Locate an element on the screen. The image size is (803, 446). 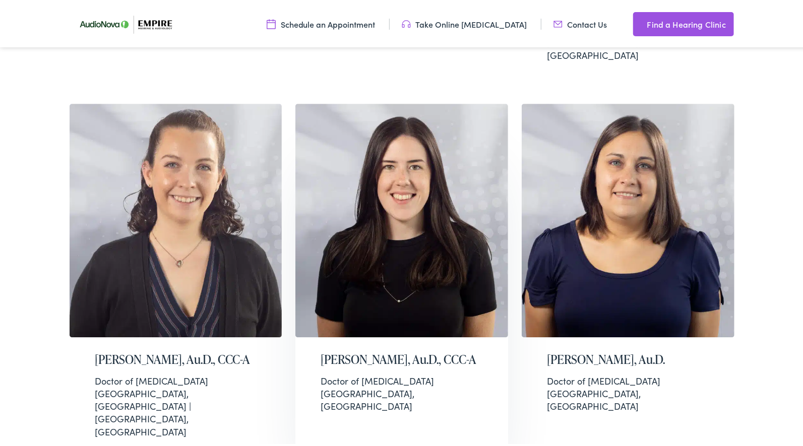
a: Find a Hearing Clinic is located at coordinates (683, 22).